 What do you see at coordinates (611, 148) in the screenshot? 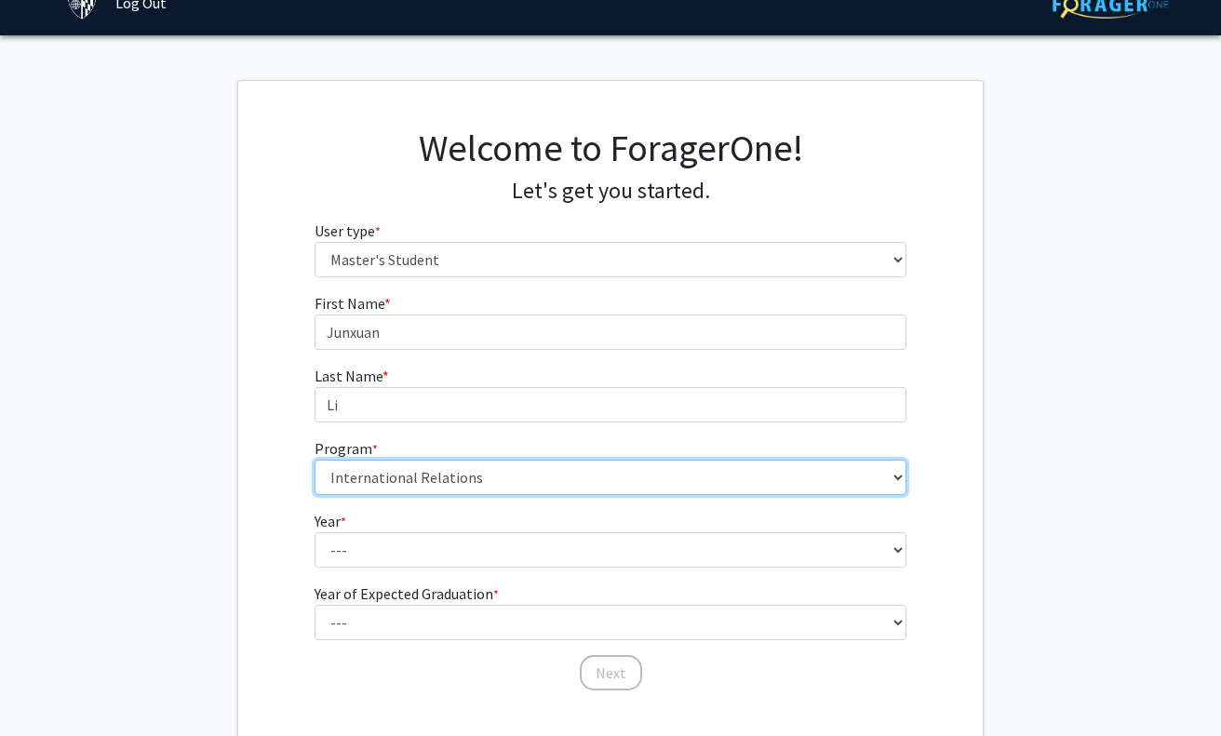
I see `h1: Welcome to ForagerOne!` at bounding box center [611, 148].